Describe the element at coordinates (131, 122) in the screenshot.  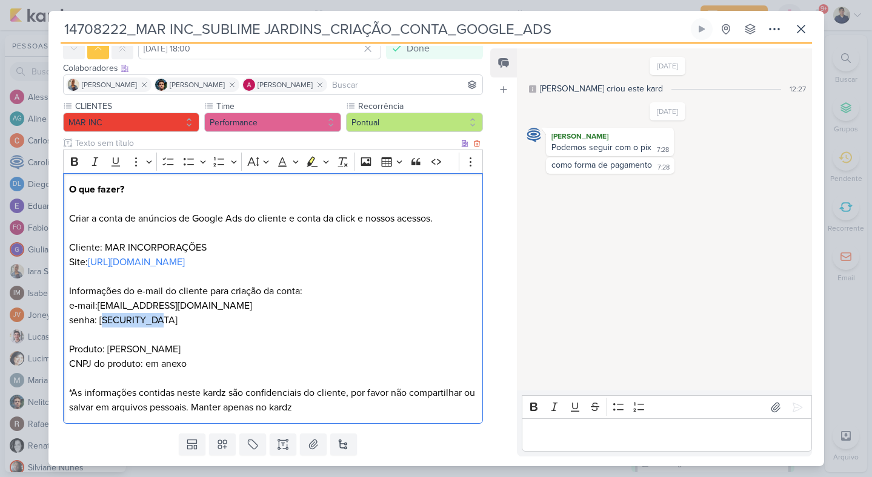
I see `button: MAR INC` at that location.